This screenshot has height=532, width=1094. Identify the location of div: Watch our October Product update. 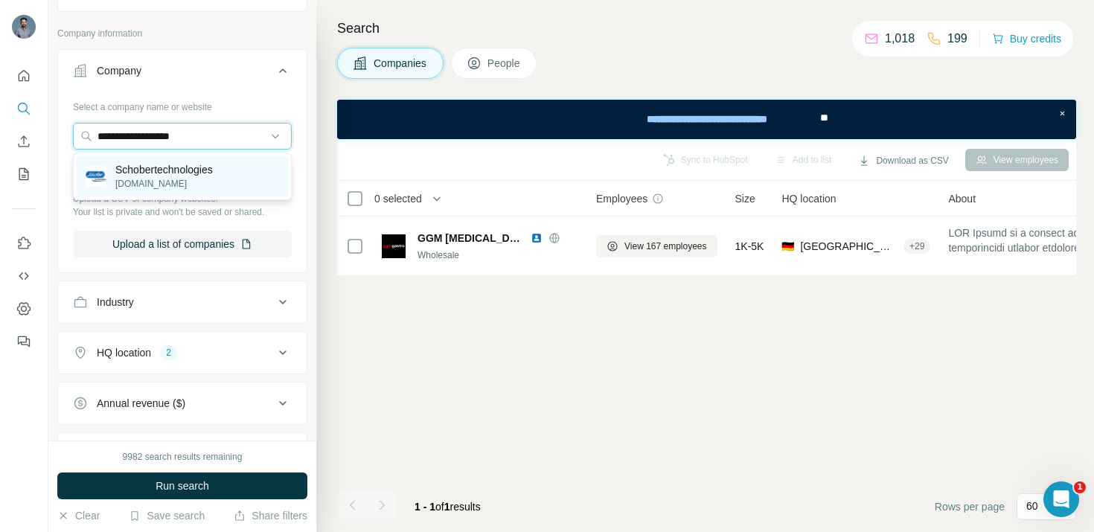
(369, 19).